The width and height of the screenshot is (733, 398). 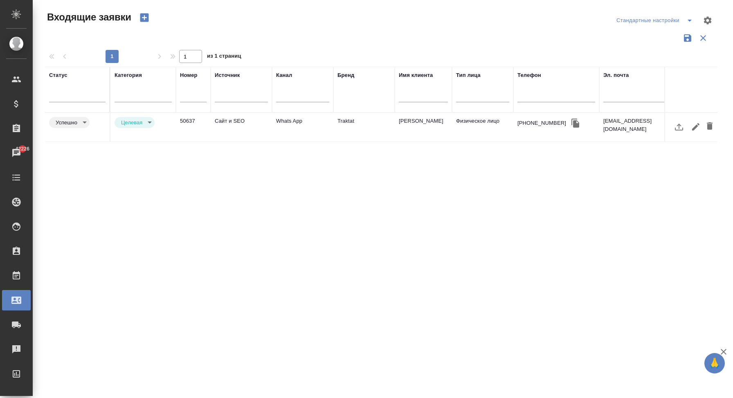 I want to click on button: Удалить, so click(x=709, y=127).